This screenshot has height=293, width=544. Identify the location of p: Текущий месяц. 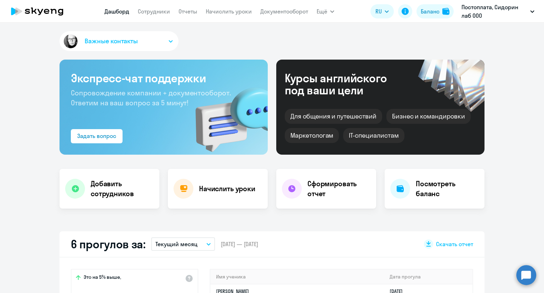
(176, 244).